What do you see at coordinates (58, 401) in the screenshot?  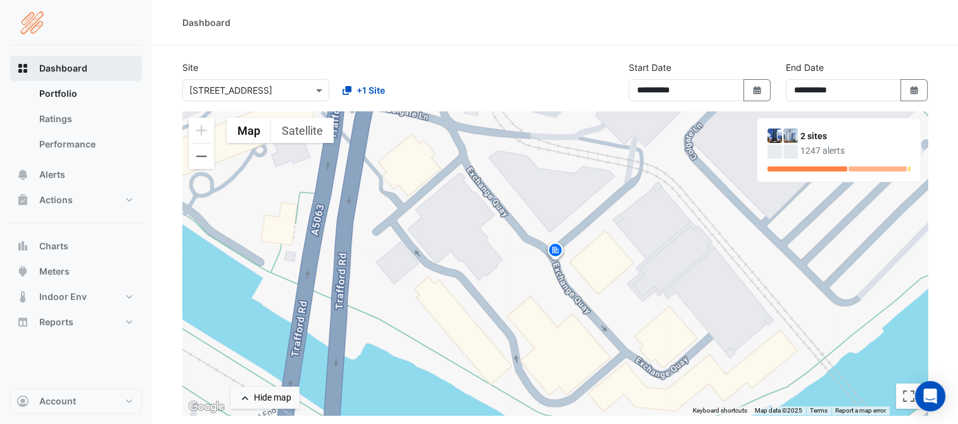 I see `span: Account` at bounding box center [58, 401].